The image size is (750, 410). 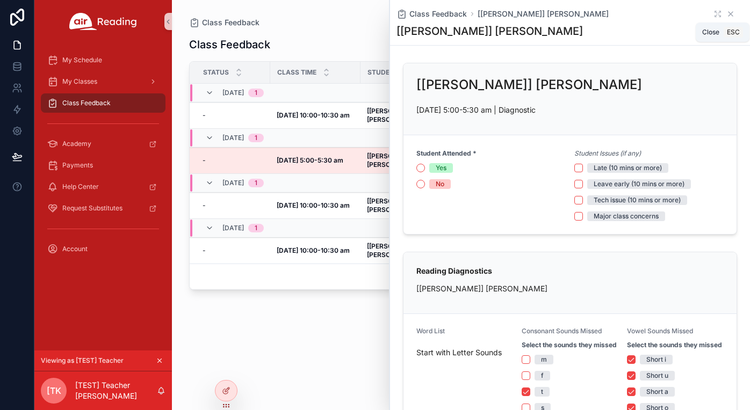 What do you see at coordinates (77, 165) in the screenshot?
I see `span: Payments` at bounding box center [77, 165].